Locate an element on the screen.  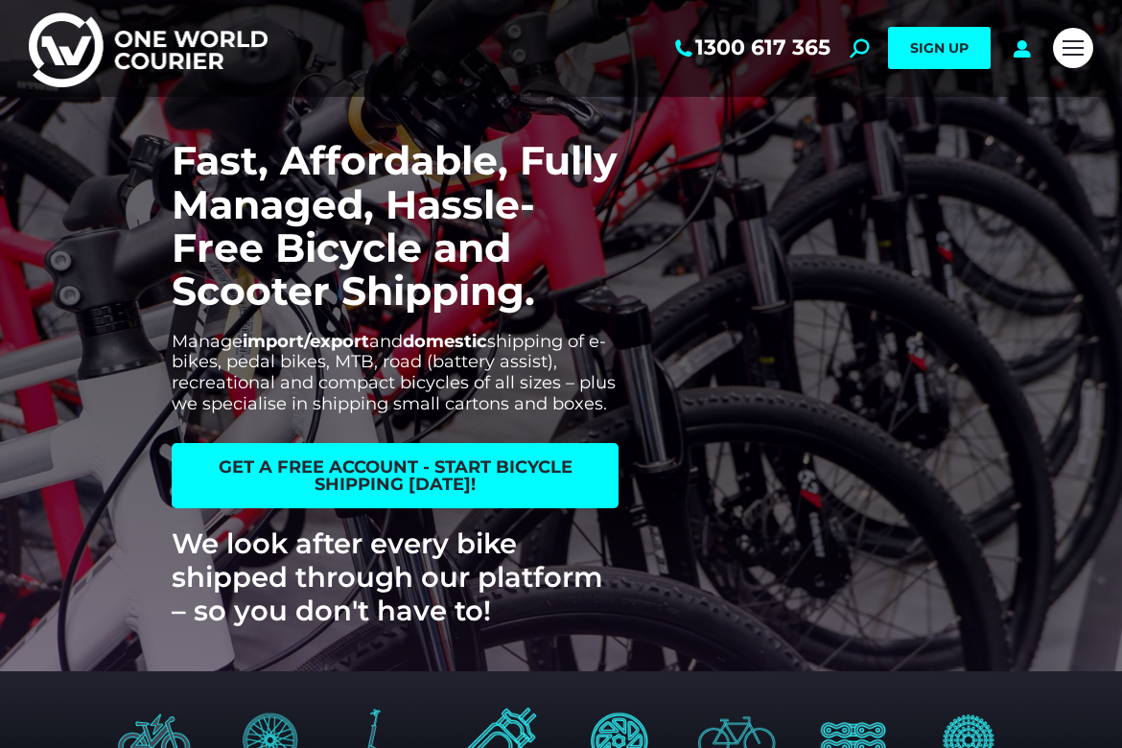
h1: Fast, Affordable, Fully Managed, Hassle-Free Bicycle and Scooter Shipping. is located at coordinates (395, 225).